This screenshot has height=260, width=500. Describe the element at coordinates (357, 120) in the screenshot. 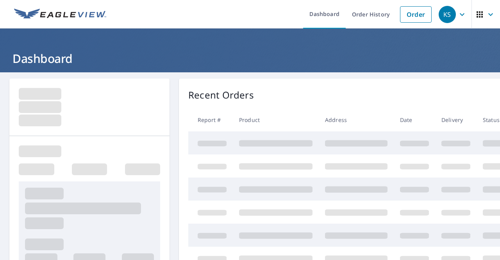

I see `th: Address` at that location.